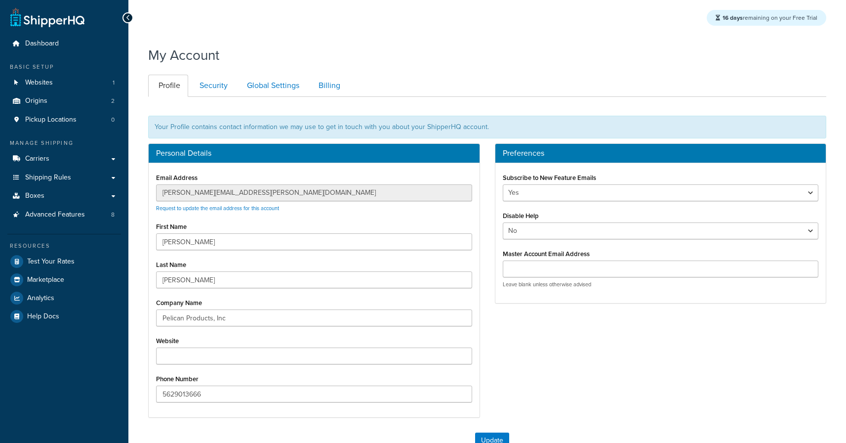  What do you see at coordinates (64, 280) in the screenshot?
I see `li: Marketplace` at bounding box center [64, 280].